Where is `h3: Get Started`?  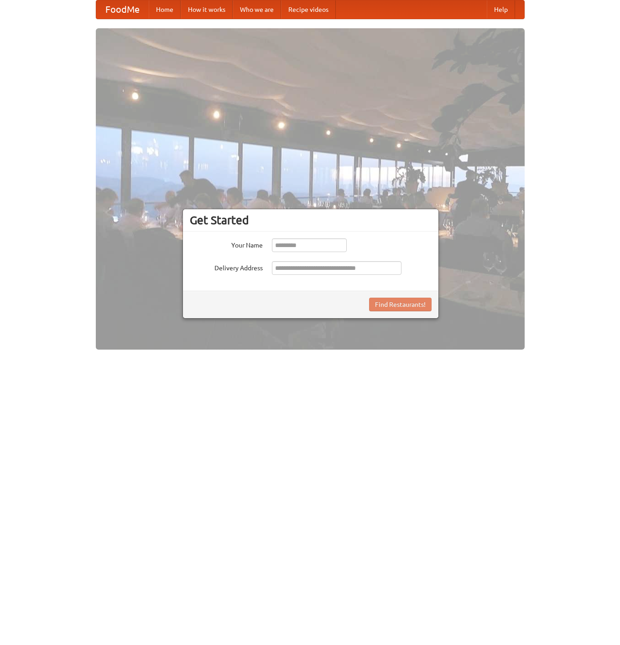 h3: Get Started is located at coordinates (311, 220).